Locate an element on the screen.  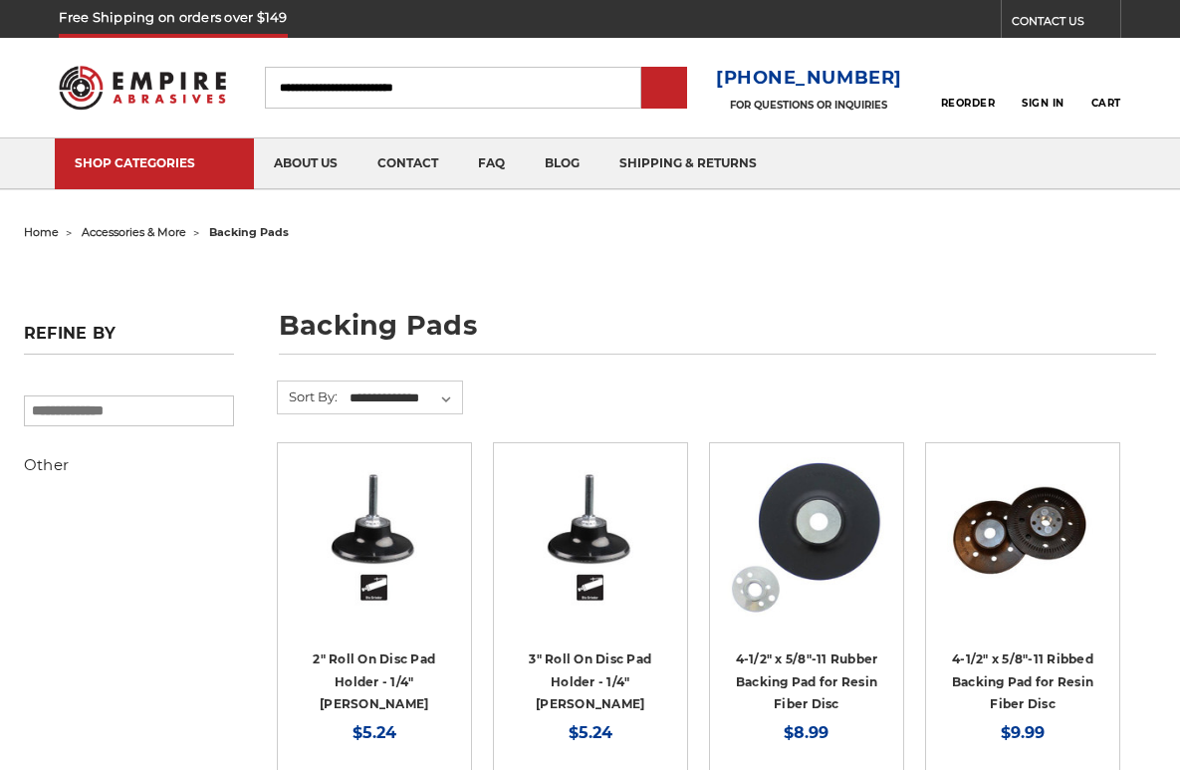
p: FOR QUESTIONS OR INQUIRIES is located at coordinates (808, 105).